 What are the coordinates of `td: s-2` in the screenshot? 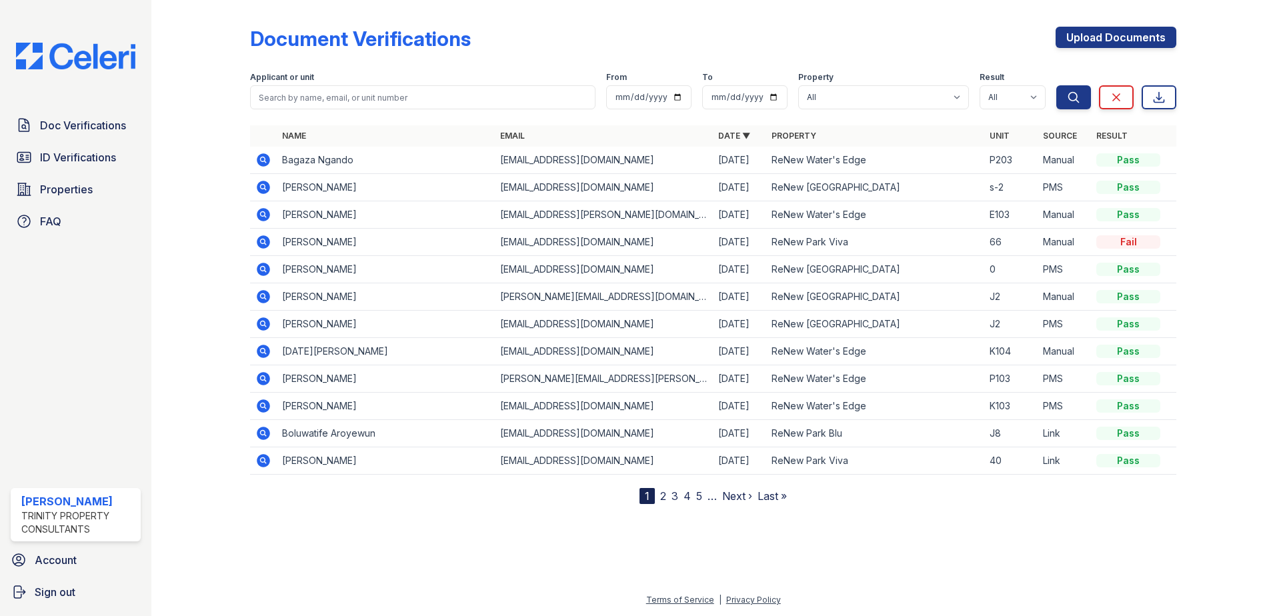 It's located at (1011, 187).